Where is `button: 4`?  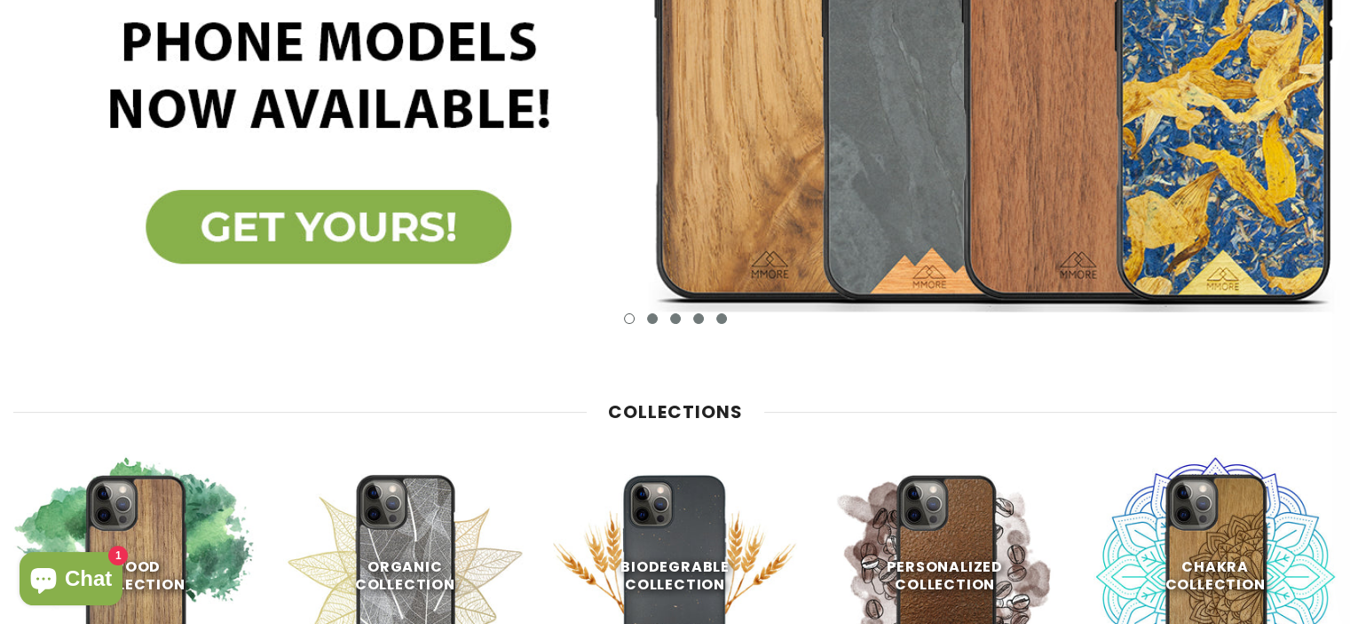 button: 4 is located at coordinates (698, 319).